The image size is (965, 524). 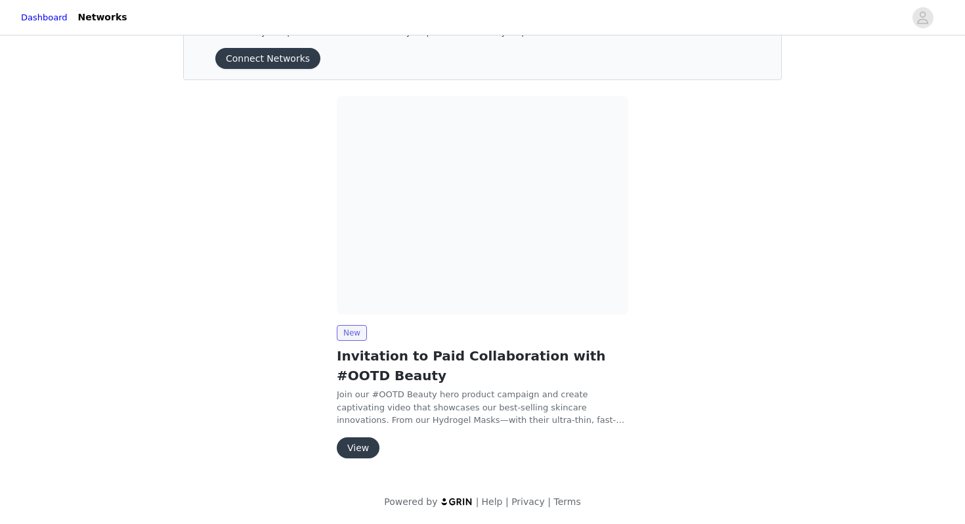 What do you see at coordinates (410, 501) in the screenshot?
I see `span: Powered by` at bounding box center [410, 501].